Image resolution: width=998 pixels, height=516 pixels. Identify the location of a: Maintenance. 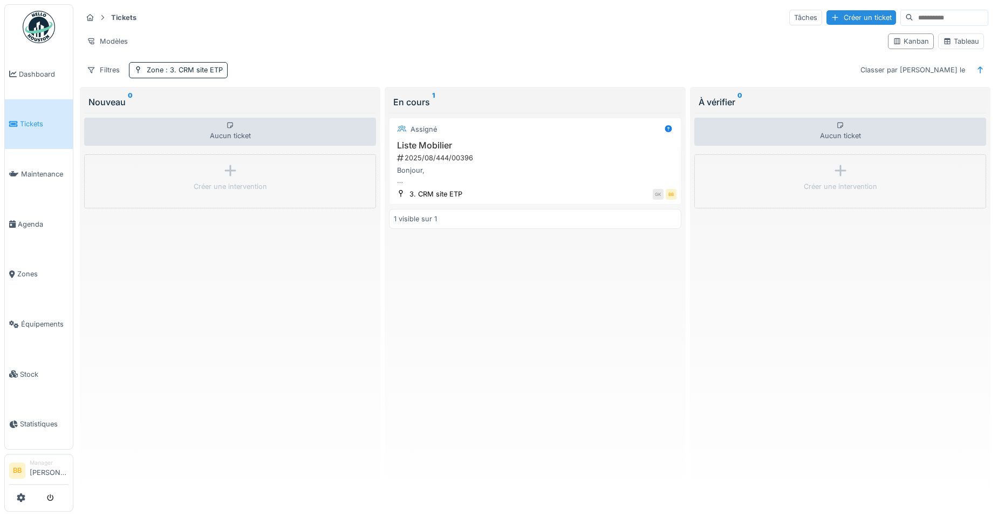
(39, 174).